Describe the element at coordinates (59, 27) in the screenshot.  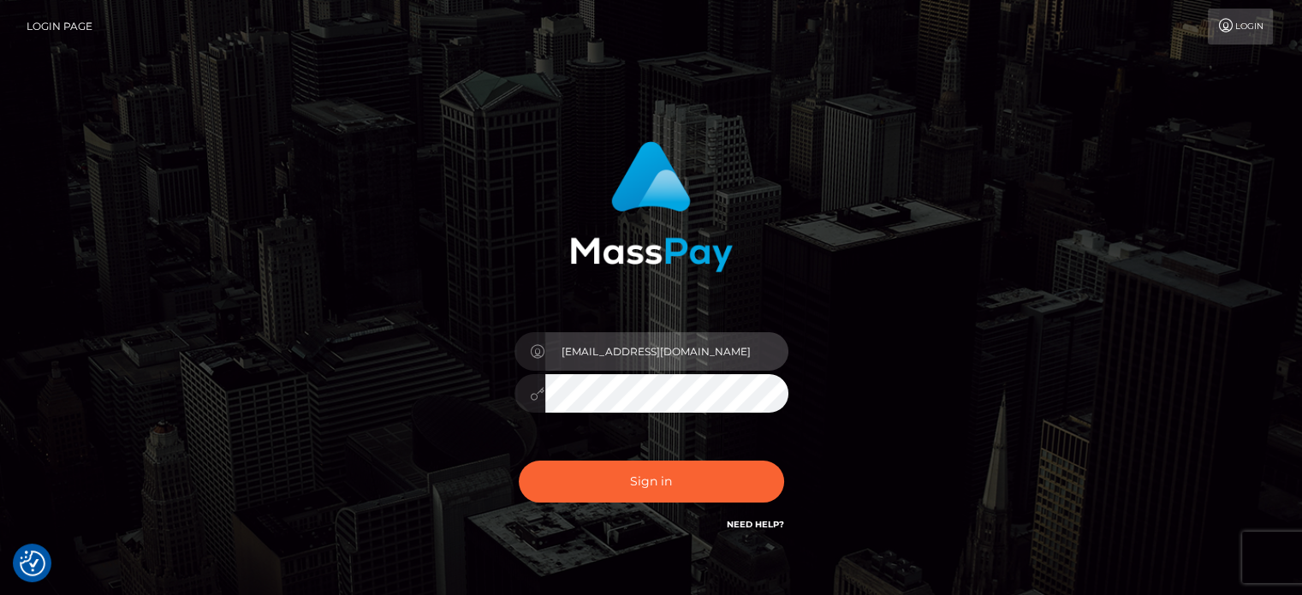
I see `a: Login Page` at that location.